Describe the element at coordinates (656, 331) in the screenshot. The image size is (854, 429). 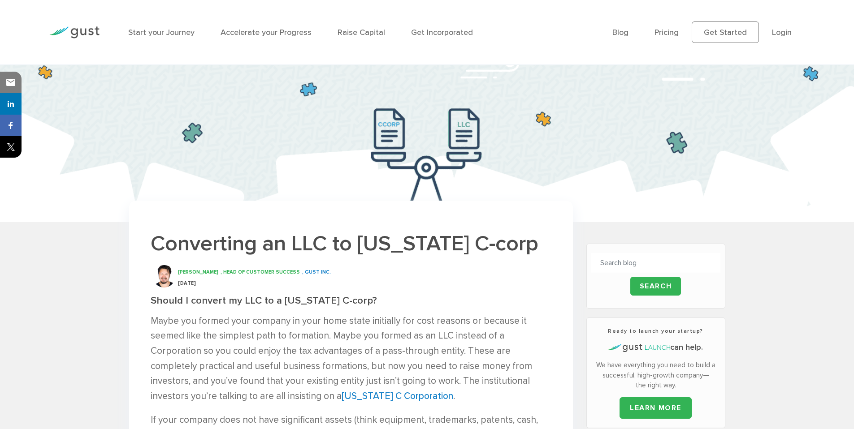
I see `h3: Ready to launch your startup?` at that location.